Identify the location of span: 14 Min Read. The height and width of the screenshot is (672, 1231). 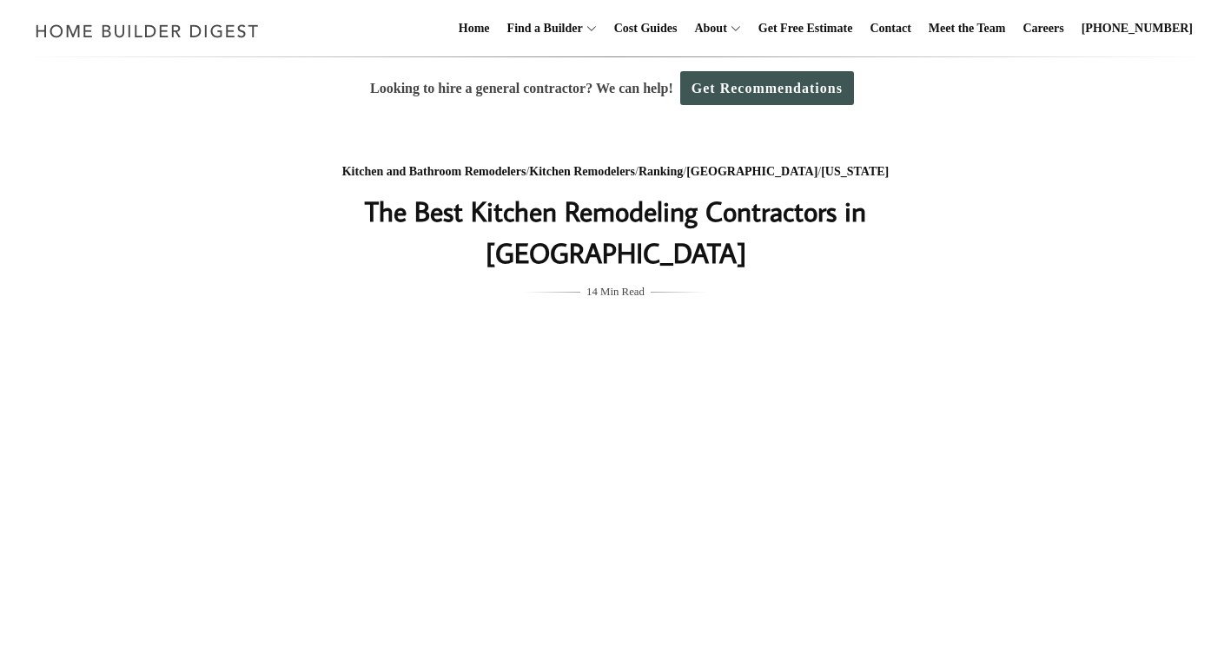
(615, 292).